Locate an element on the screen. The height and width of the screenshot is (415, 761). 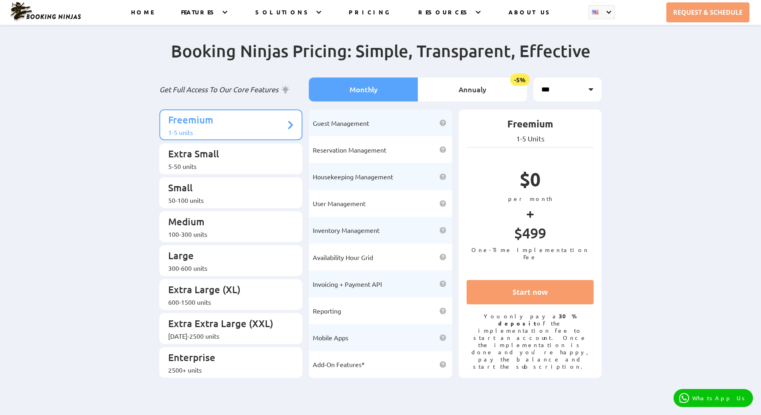
li: Monthly is located at coordinates (363, 90).